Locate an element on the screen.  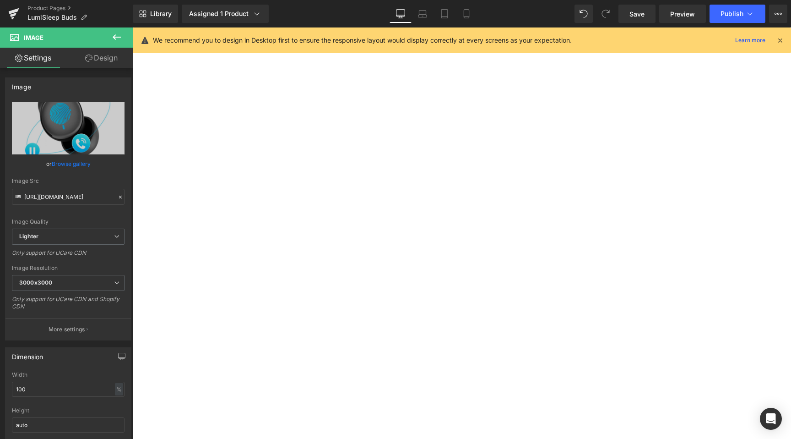
div: Only support for UCare CDN is located at coordinates (68, 255).